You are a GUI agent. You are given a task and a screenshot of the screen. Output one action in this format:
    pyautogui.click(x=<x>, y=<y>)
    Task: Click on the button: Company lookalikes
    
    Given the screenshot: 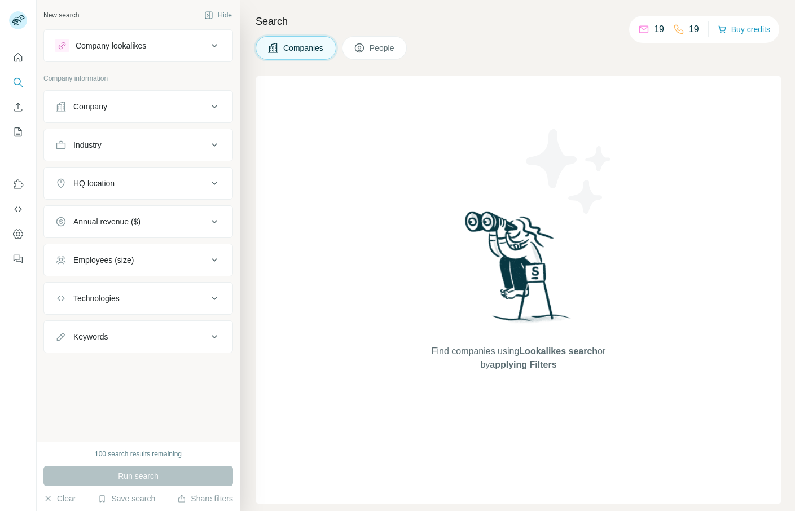 What is the action you would take?
    pyautogui.click(x=138, y=46)
    